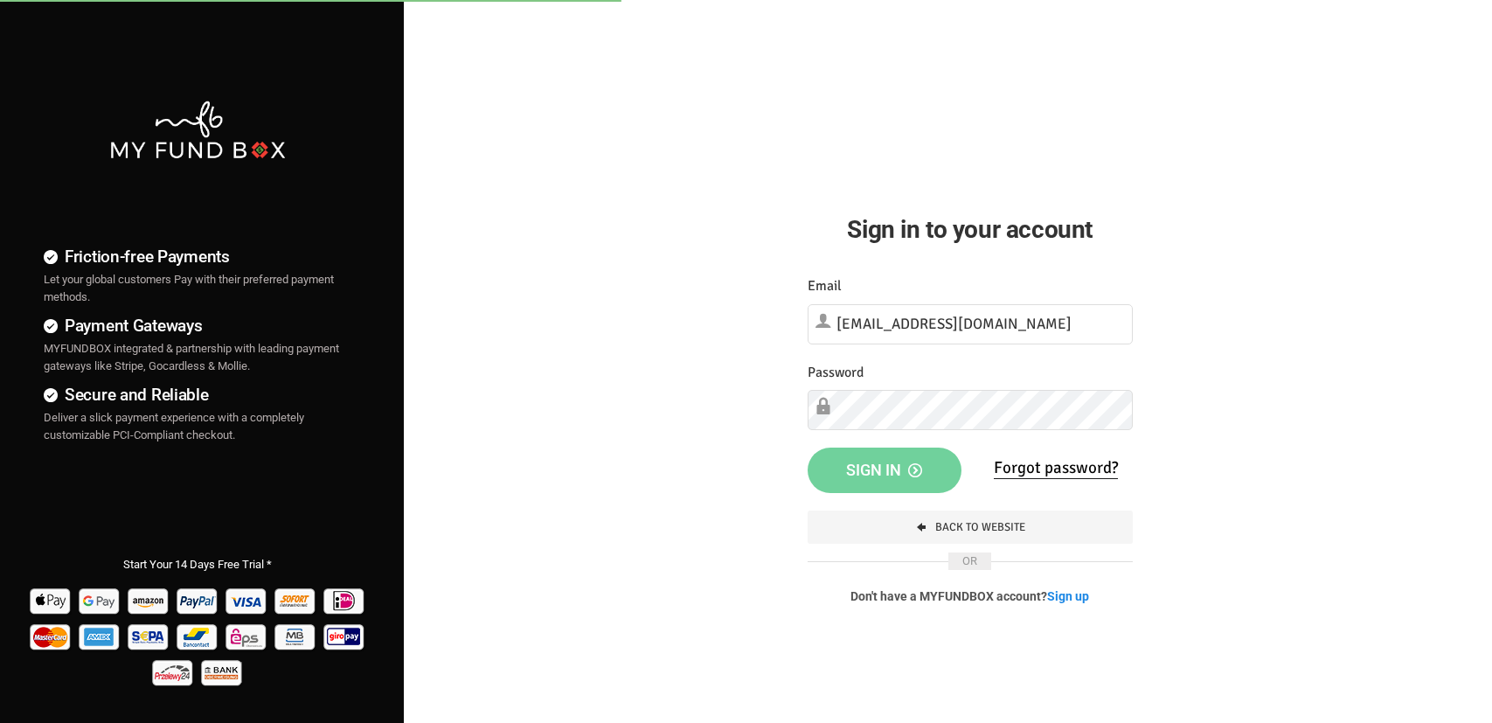 The image size is (1492, 723). I want to click on label: Email, so click(824, 286).